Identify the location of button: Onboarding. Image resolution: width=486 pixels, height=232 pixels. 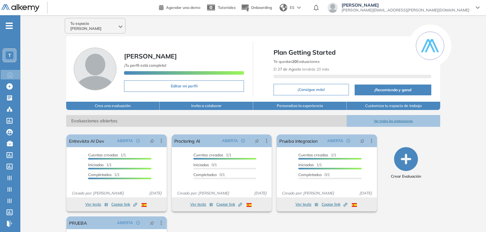
(257, 8).